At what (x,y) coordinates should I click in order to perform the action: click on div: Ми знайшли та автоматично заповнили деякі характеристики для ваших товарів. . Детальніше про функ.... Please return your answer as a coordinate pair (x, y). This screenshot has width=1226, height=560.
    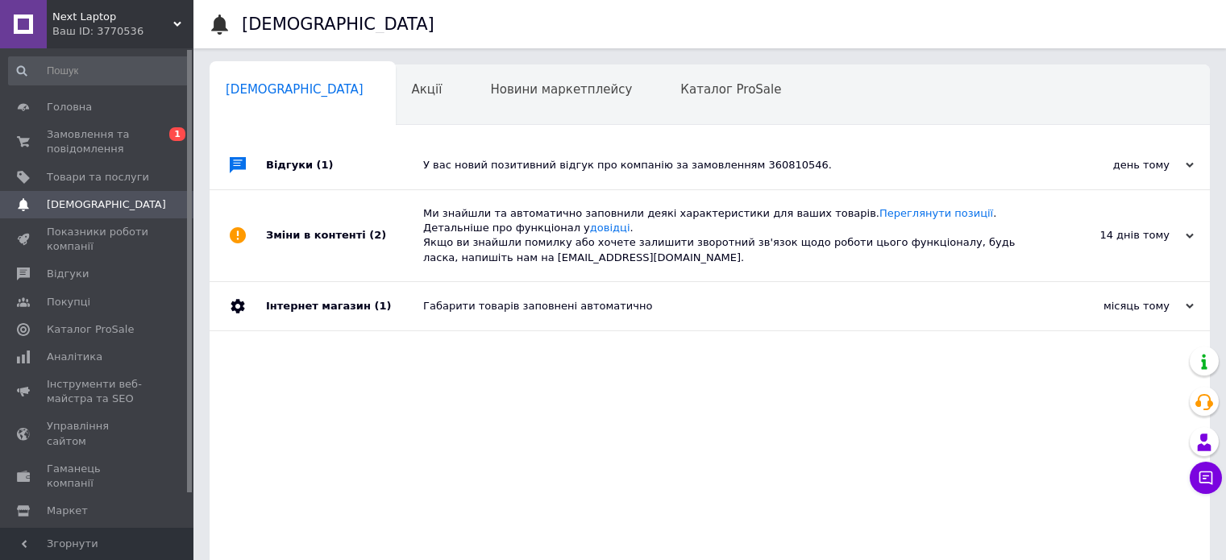
    Looking at the image, I should click on (728, 235).